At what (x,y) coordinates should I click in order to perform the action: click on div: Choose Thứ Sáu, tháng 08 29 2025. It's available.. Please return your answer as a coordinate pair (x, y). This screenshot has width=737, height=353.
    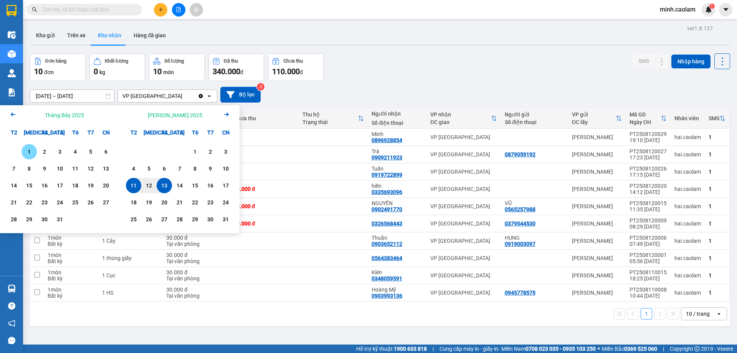
    Looking at the image, I should click on (195, 219).